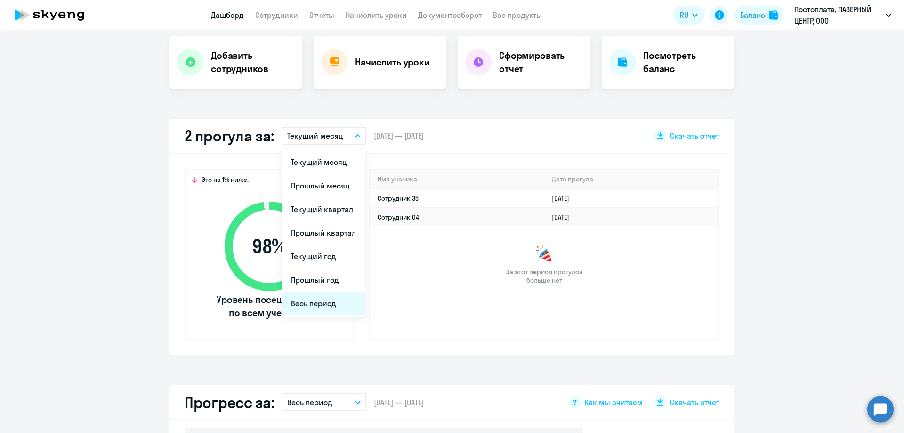 Image resolution: width=904 pixels, height=433 pixels. Describe the element at coordinates (324, 402) in the screenshot. I see `button: Весь период` at that location.